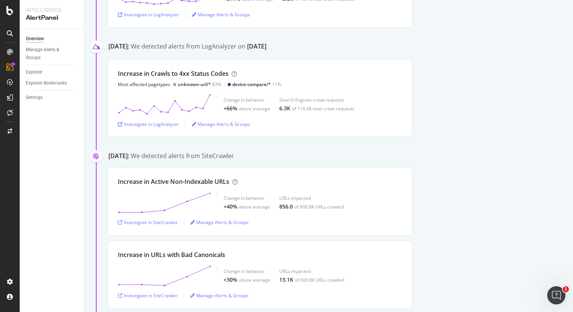  Describe the element at coordinates (52, 83) in the screenshot. I see `a: Explorer Bookmarks` at that location.